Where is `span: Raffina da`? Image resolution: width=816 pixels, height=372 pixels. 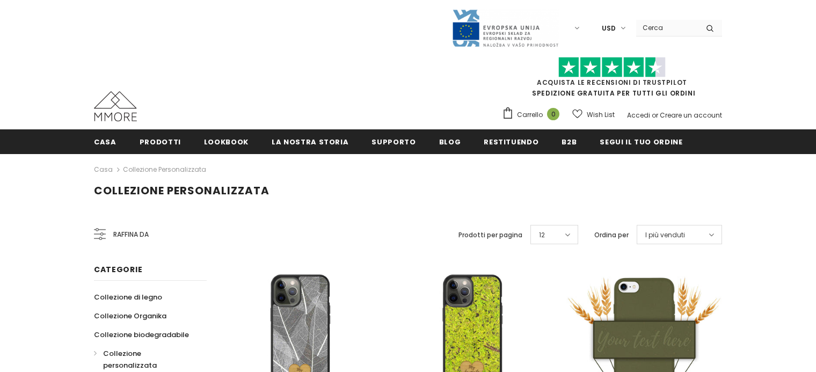 span: Raffina da is located at coordinates (131, 235).